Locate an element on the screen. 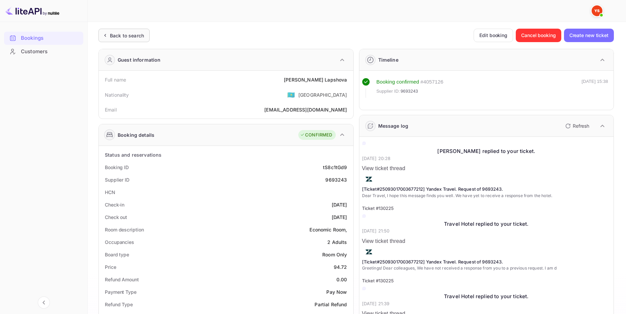  button: Edit booking is located at coordinates (493, 35).